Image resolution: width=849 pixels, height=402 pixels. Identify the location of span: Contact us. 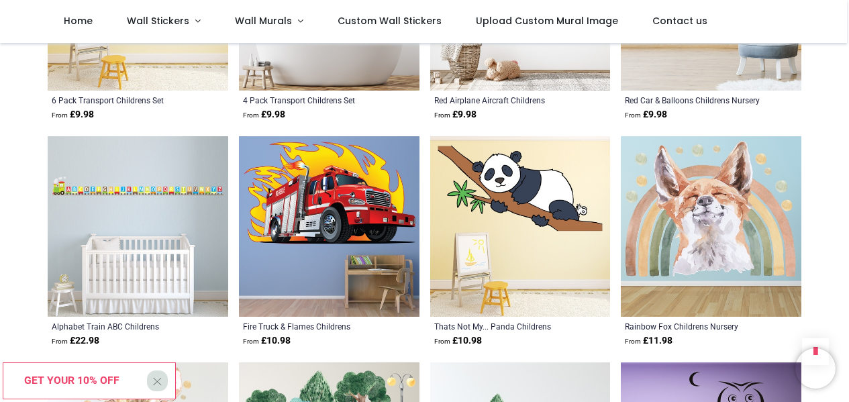
(680, 21).